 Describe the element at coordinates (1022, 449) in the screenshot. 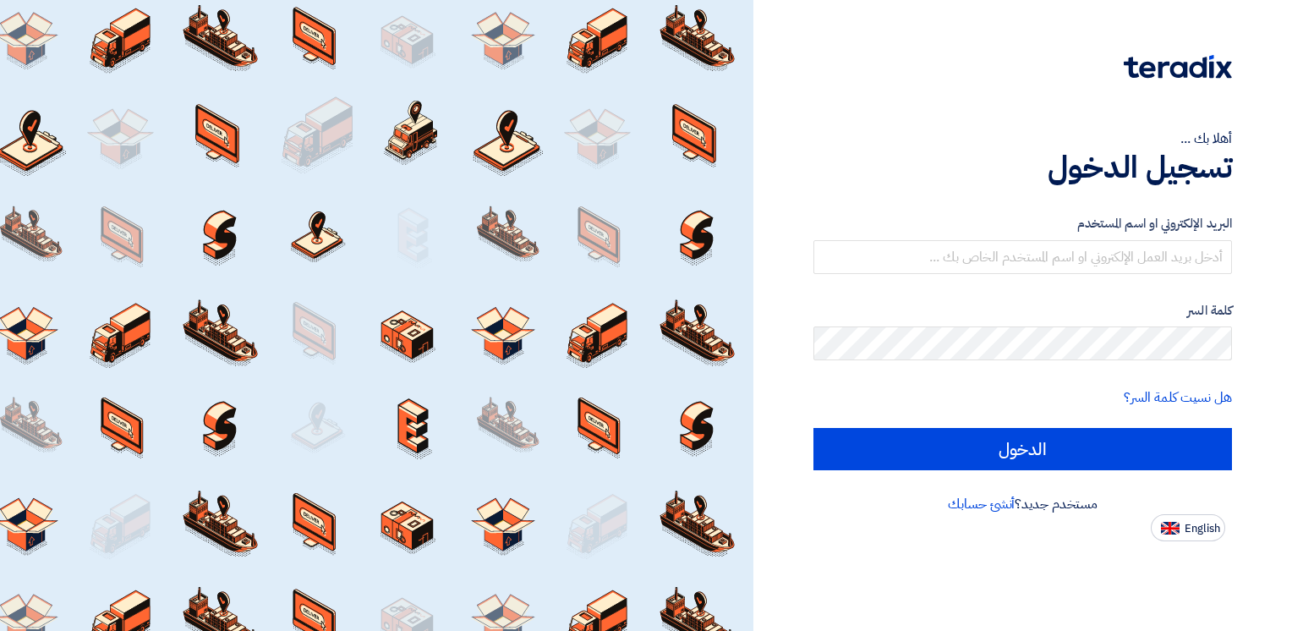

I see `input: الدخول` at that location.